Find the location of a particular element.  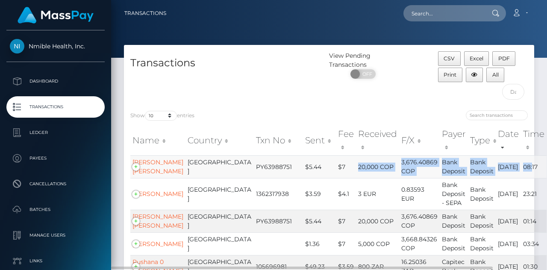

span: Nmible Health, Inc. is located at coordinates (56, 46).